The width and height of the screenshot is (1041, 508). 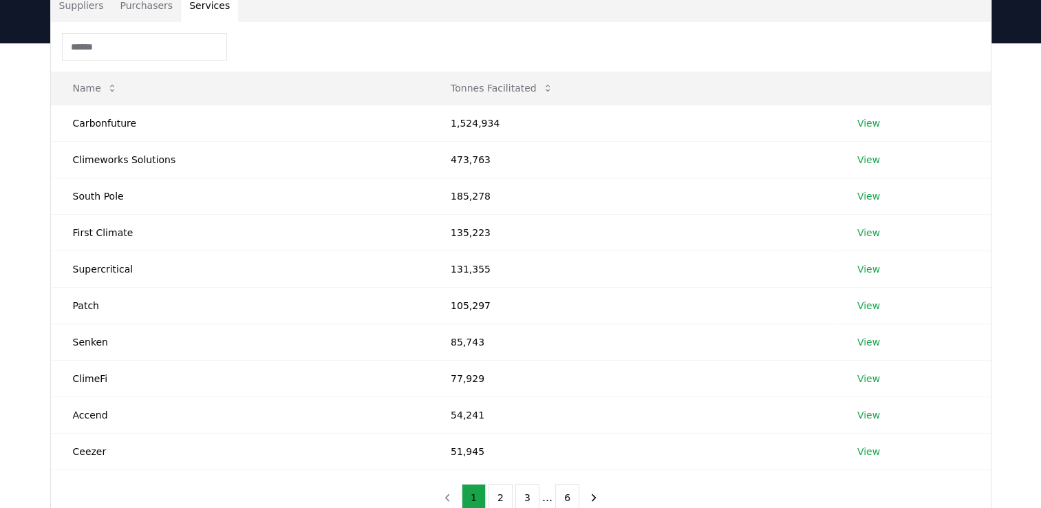 I want to click on td: 77,929, so click(x=632, y=378).